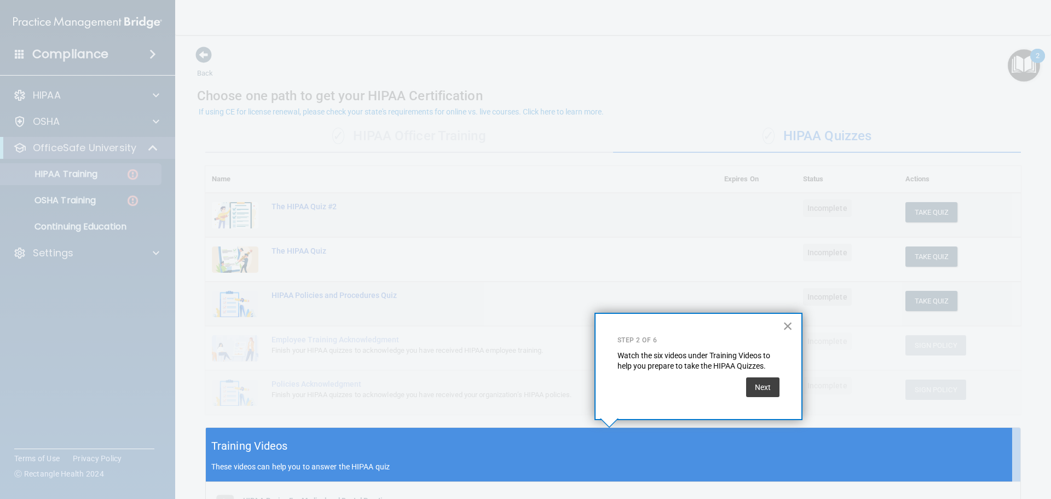 The width and height of the screenshot is (1051, 499). I want to click on p: Step 2 of 6, so click(699, 340).